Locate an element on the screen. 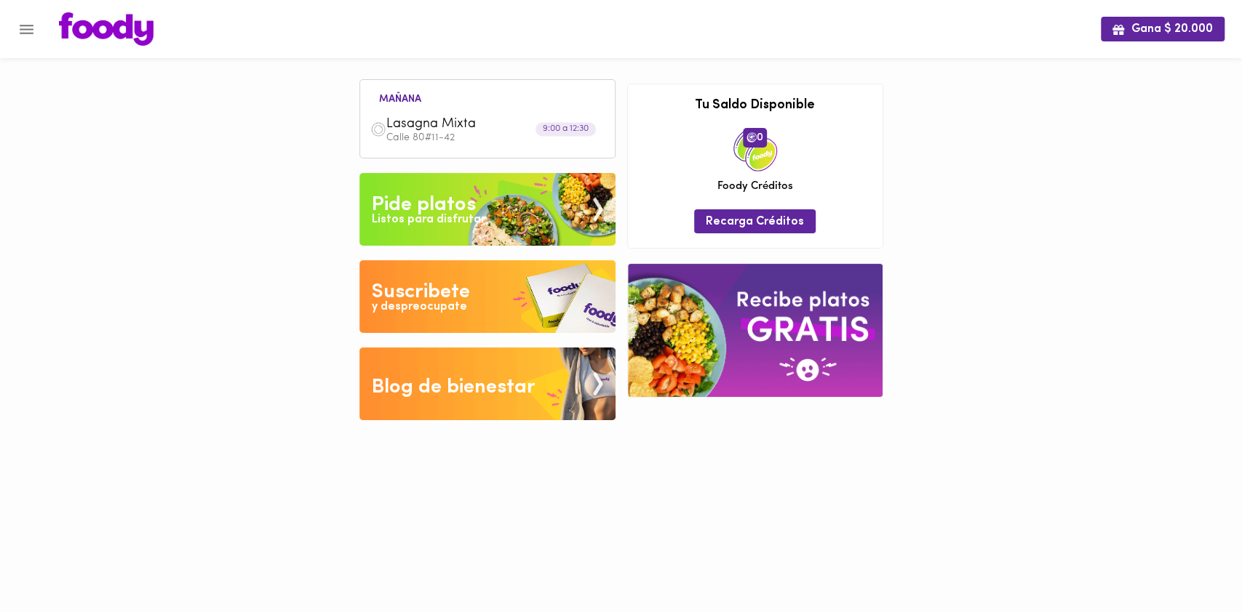  img: credits-package.png is located at coordinates (755, 150).